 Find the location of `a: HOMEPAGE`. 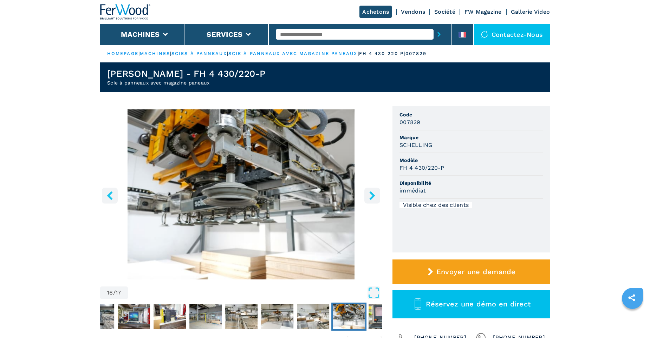

a: HOMEPAGE is located at coordinates (123, 53).